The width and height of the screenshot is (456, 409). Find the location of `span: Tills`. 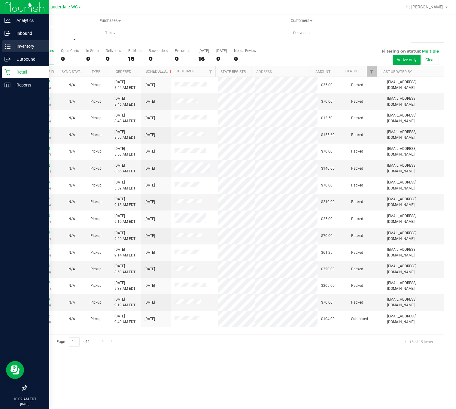

span: Tills is located at coordinates (110, 33).